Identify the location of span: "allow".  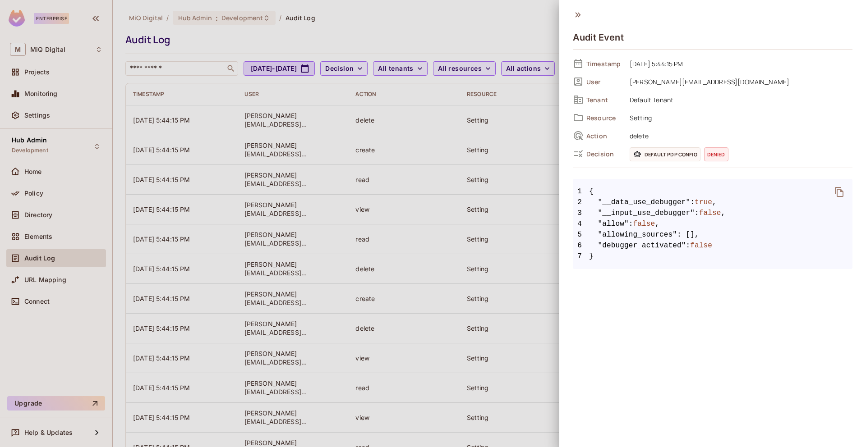
(613, 224).